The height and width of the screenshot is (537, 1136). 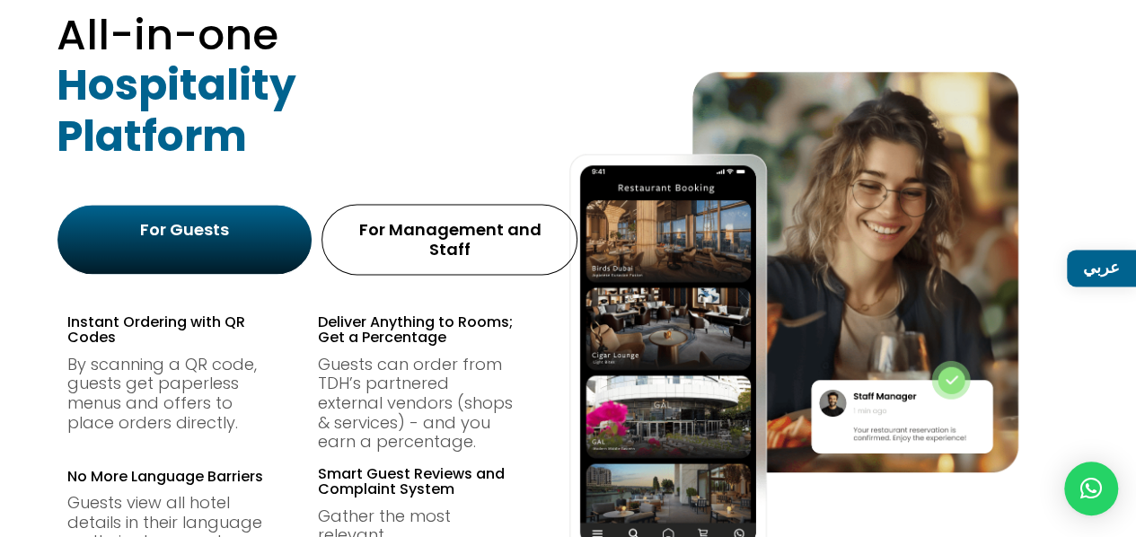 What do you see at coordinates (165, 476) in the screenshot?
I see `span: No More Language Barriers` at bounding box center [165, 476].